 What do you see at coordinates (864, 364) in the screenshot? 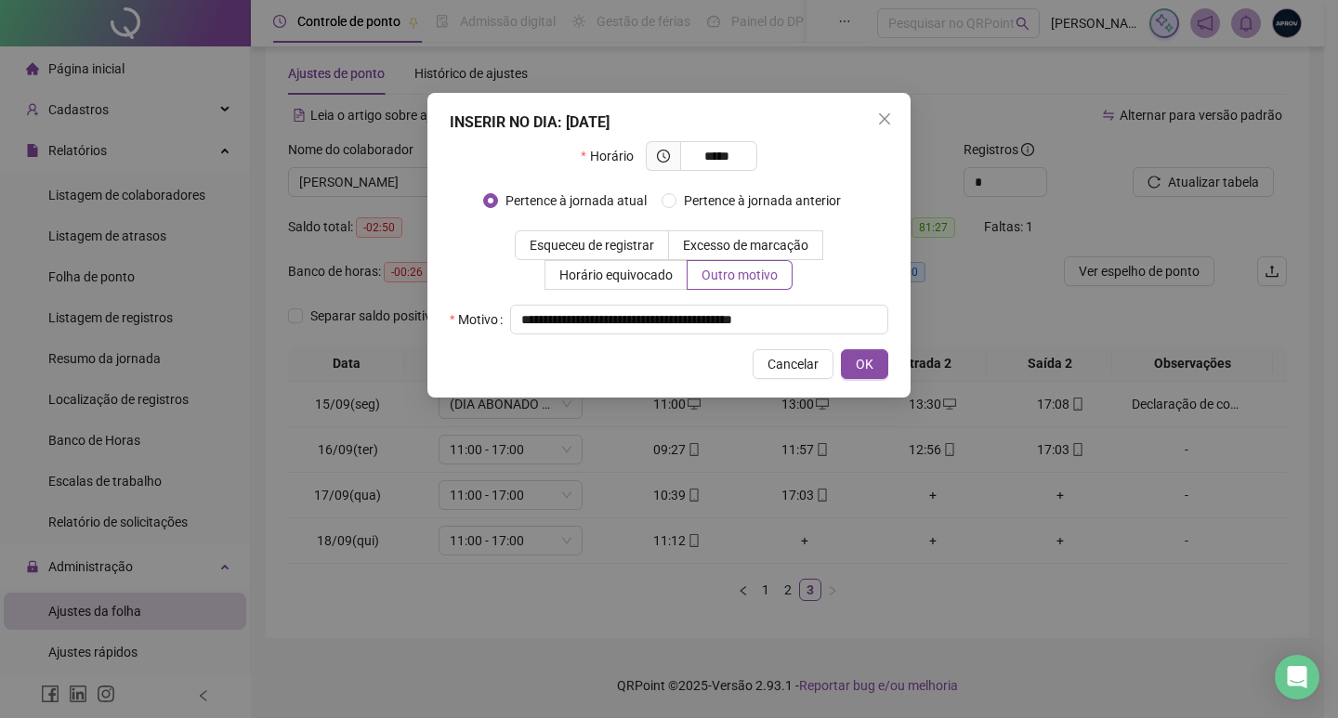
I see `button: OK` at bounding box center [864, 364].